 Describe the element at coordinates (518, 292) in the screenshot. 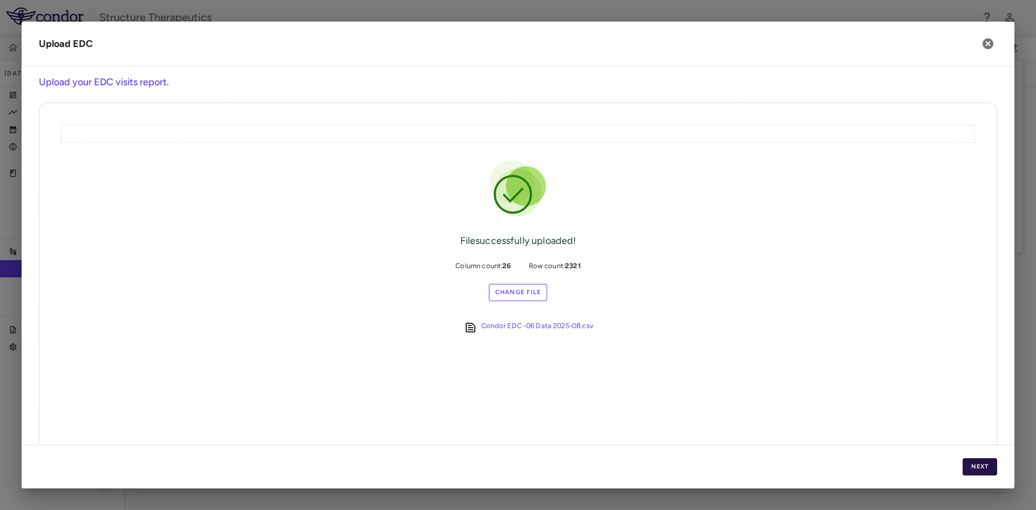

I see `label: Change File` at that location.